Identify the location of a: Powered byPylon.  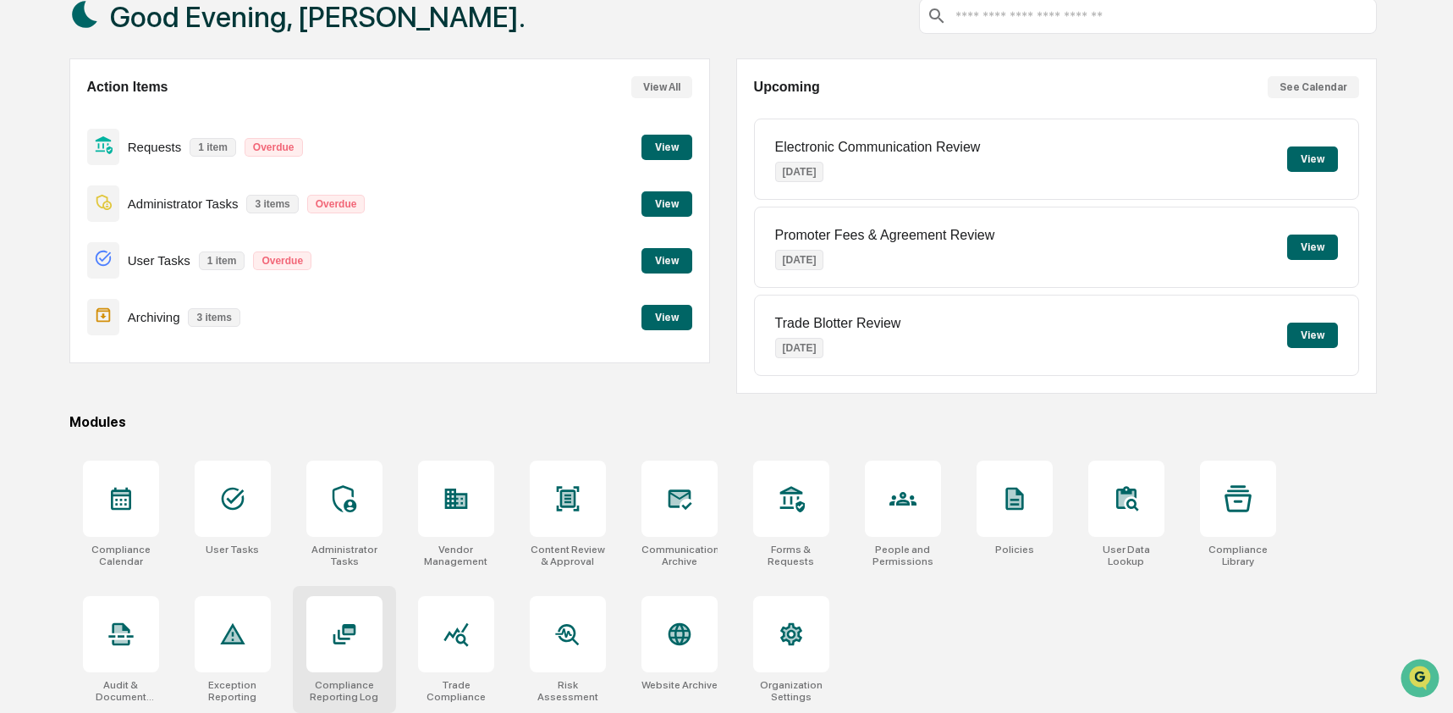
(162, 293).